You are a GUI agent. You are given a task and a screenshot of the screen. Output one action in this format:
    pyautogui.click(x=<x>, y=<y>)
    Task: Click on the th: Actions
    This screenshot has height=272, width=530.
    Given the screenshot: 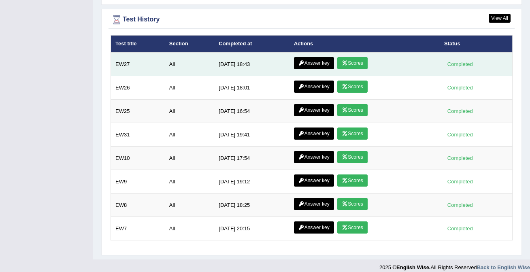 What is the action you would take?
    pyautogui.click(x=364, y=44)
    